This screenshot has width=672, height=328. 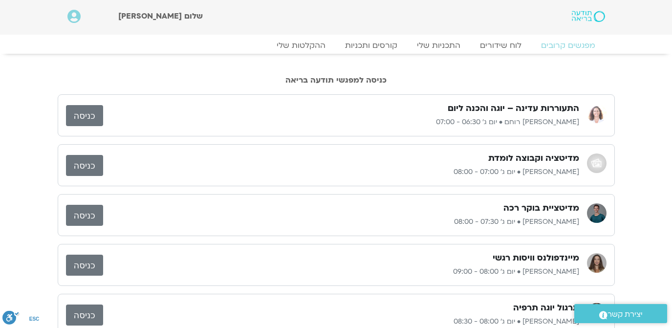 What do you see at coordinates (513, 109) in the screenshot?
I see `h3: התעוררות עדינה – יוגה והכנה ליום` at bounding box center [513, 109].